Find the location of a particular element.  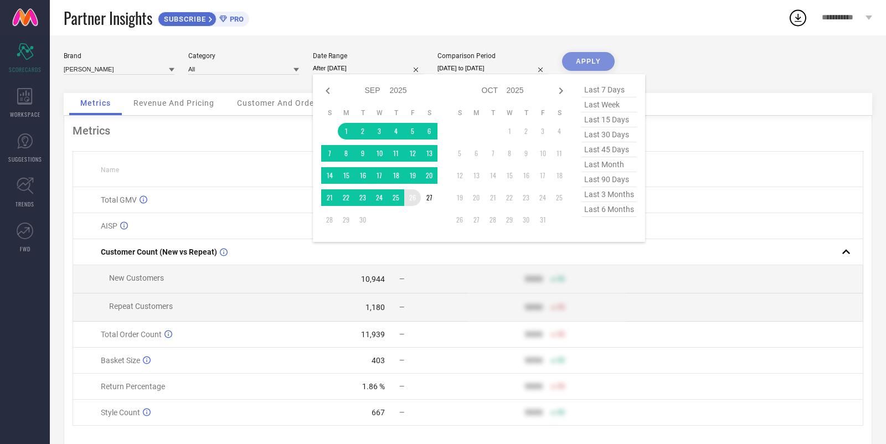

span: FWD is located at coordinates (25, 249).